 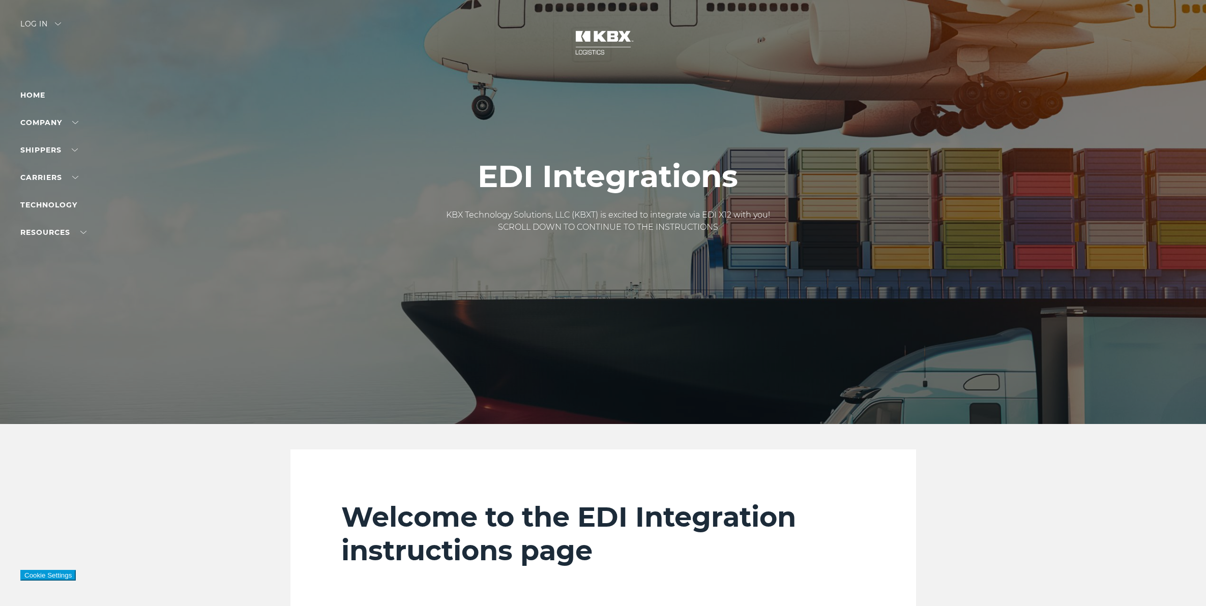 I want to click on p: KBX Technology Solutions, LLC (KBXT) is excited to integrate via EDI X12 with you! SCROLL DOWN TO..., so click(x=608, y=221).